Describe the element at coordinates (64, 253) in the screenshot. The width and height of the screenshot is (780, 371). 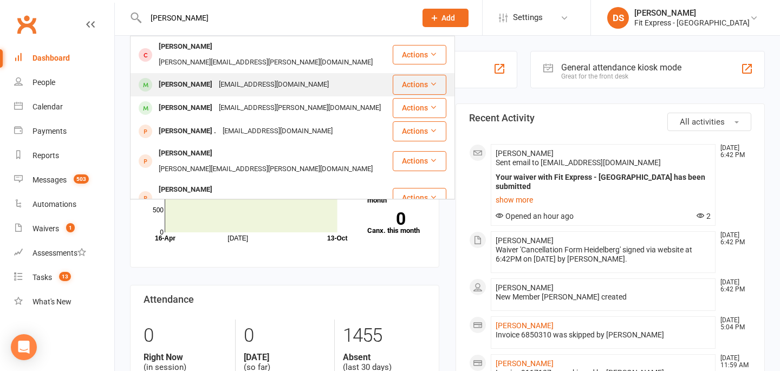
I see `a: Assessments` at that location.